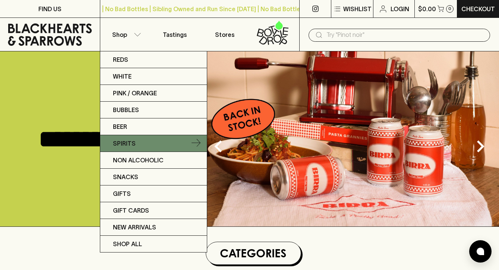 Image resolution: width=499 pixels, height=270 pixels. I want to click on p: Bubbles, so click(126, 110).